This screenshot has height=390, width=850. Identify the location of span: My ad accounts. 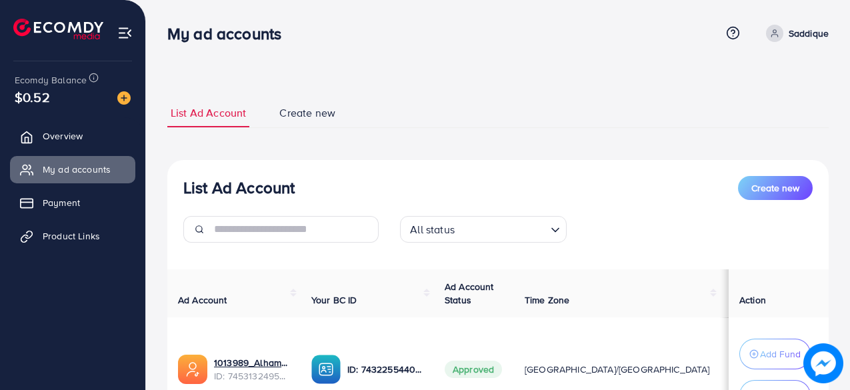
(77, 169).